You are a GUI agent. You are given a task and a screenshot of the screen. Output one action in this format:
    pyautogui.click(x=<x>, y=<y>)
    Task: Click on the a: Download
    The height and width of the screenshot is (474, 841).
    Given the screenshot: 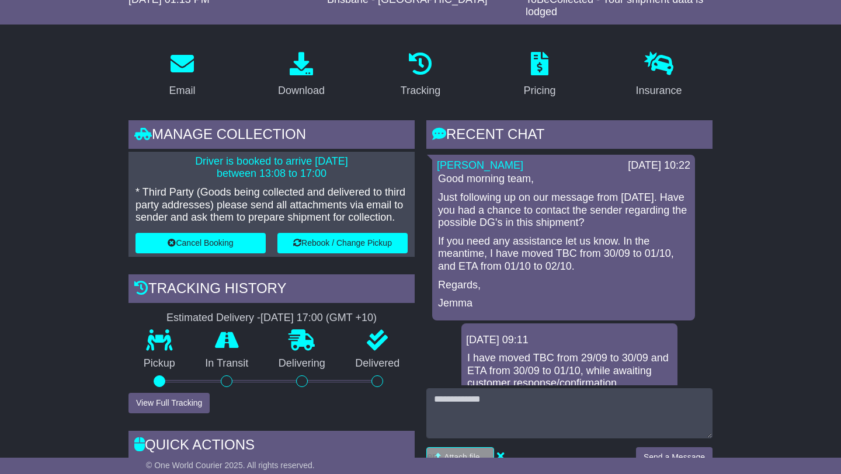 What is the action you would take?
    pyautogui.click(x=301, y=75)
    